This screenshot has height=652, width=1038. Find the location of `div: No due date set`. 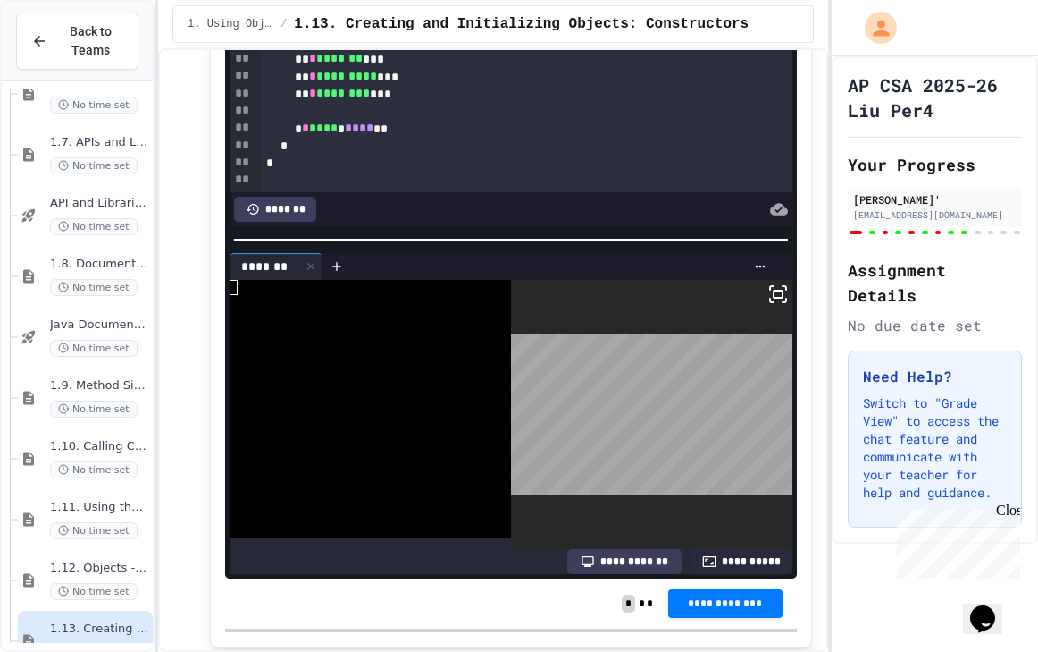

div: No due date set is located at coordinates (935, 325).